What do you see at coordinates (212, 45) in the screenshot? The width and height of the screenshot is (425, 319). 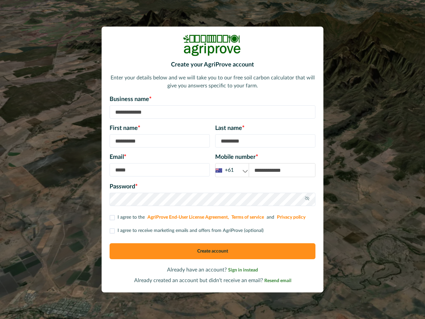 I see `img: Logo Image` at bounding box center [212, 45].